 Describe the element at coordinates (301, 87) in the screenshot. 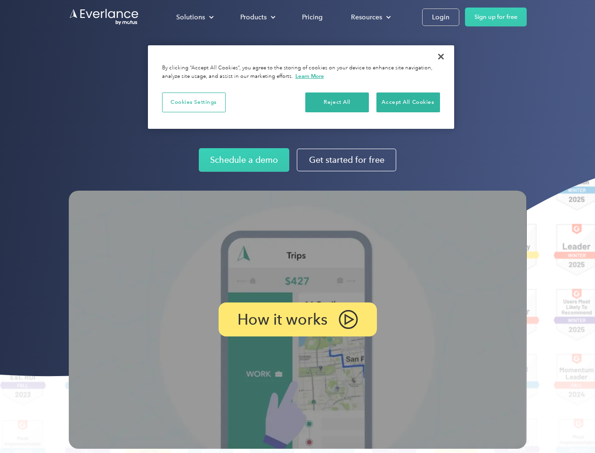

I see `div: Cookie banner` at that location.